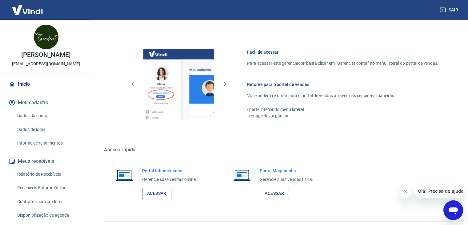 This screenshot has width=468, height=225. What do you see at coordinates (27, 10) in the screenshot?
I see `img: Vindi` at bounding box center [27, 10].